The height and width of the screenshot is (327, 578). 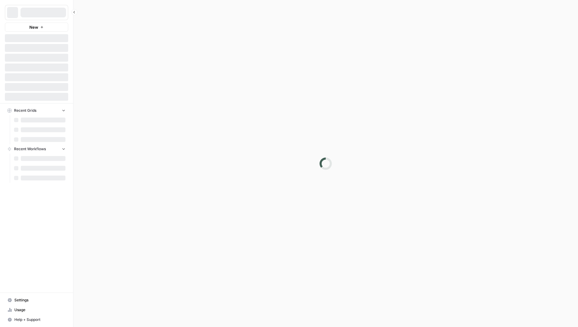 What do you see at coordinates (34, 27) in the screenshot?
I see `span: New` at bounding box center [34, 27].